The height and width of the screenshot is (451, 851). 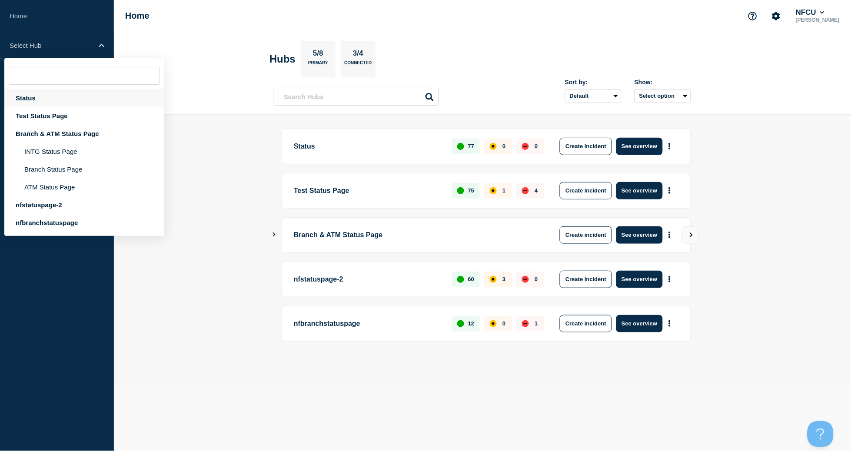 What do you see at coordinates (84, 187) in the screenshot?
I see `li: ATM Status Page` at bounding box center [84, 187].